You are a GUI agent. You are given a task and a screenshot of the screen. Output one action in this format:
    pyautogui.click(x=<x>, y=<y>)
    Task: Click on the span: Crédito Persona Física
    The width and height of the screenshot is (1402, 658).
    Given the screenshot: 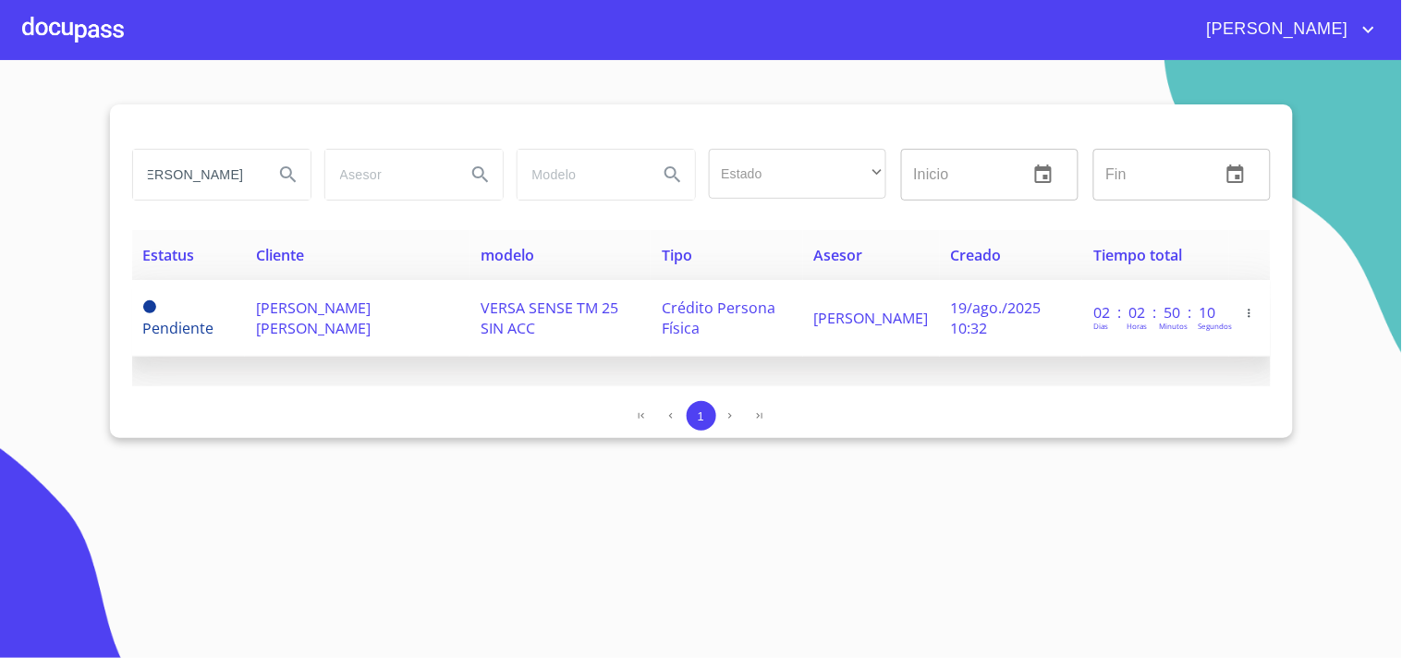 What is the action you would take?
    pyautogui.click(x=718, y=318)
    